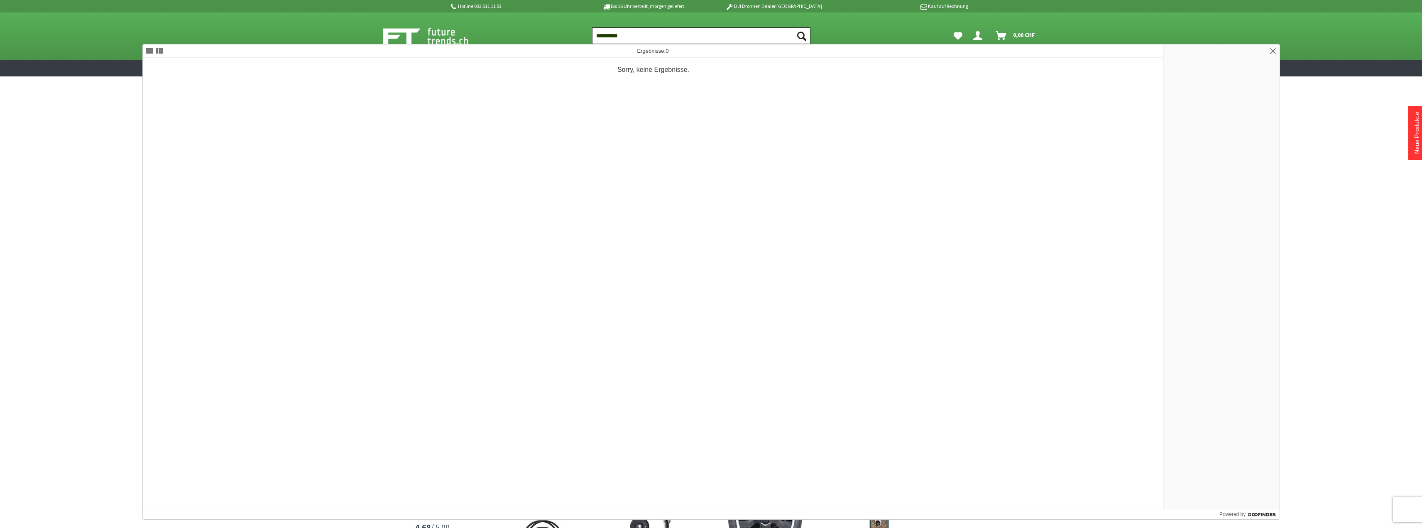 The image size is (1422, 528). I want to click on a: Neue Produkte, so click(1417, 133).